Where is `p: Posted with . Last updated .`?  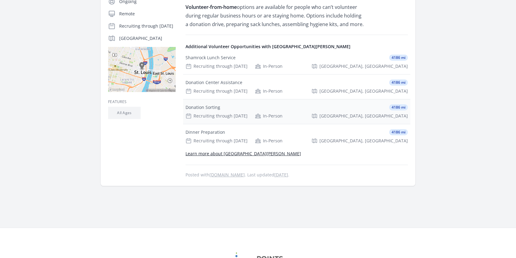 p: Posted with . Last updated . is located at coordinates (297, 175).